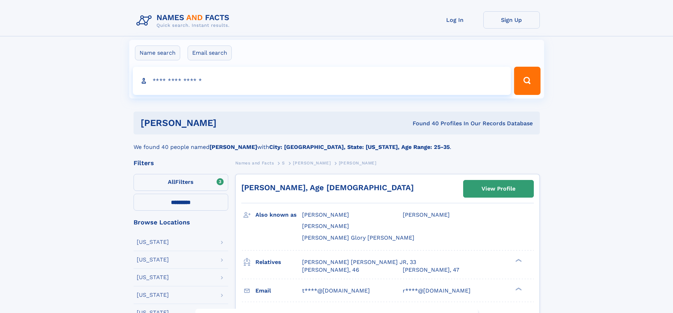 Image resolution: width=673 pixels, height=313 pixels. What do you see at coordinates (527, 81) in the screenshot?
I see `button: Search Button` at bounding box center [527, 81].